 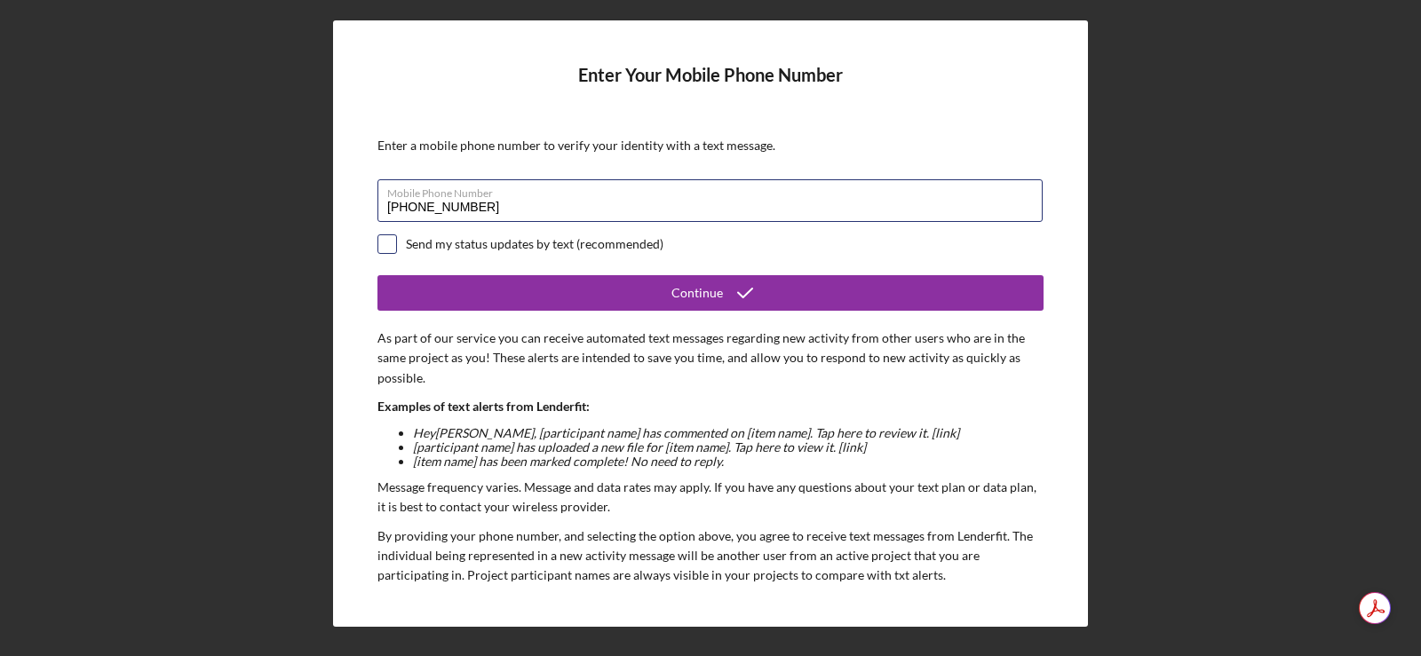 I want to click on li: [participant name] has uploaded a new file for [item name]. Tap here to view it. [link], so click(x=728, y=448).